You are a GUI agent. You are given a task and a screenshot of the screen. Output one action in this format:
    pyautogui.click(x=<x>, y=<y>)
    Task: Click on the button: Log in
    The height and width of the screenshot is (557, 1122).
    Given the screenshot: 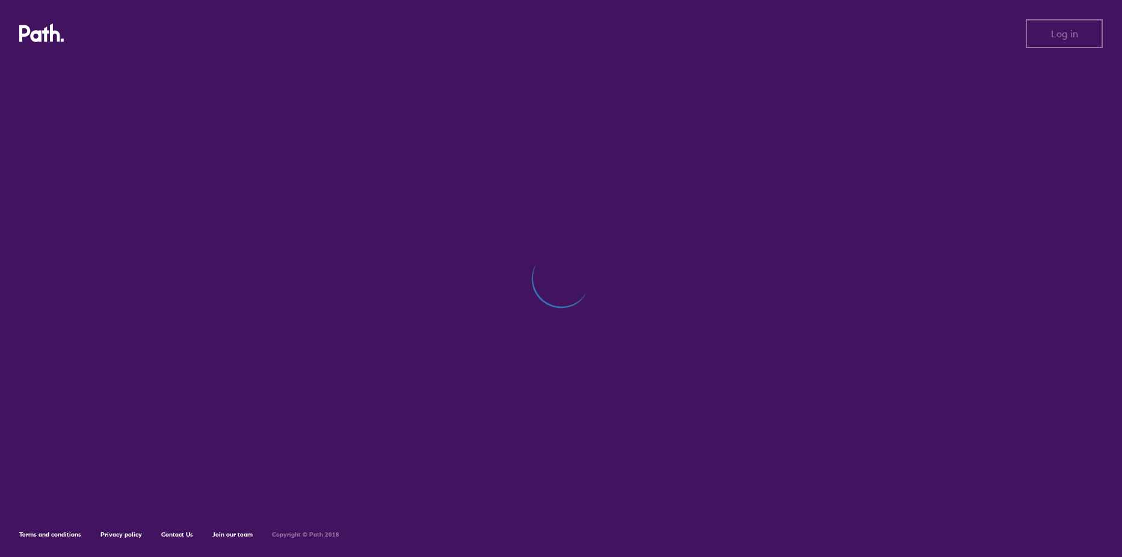 What is the action you would take?
    pyautogui.click(x=1064, y=34)
    